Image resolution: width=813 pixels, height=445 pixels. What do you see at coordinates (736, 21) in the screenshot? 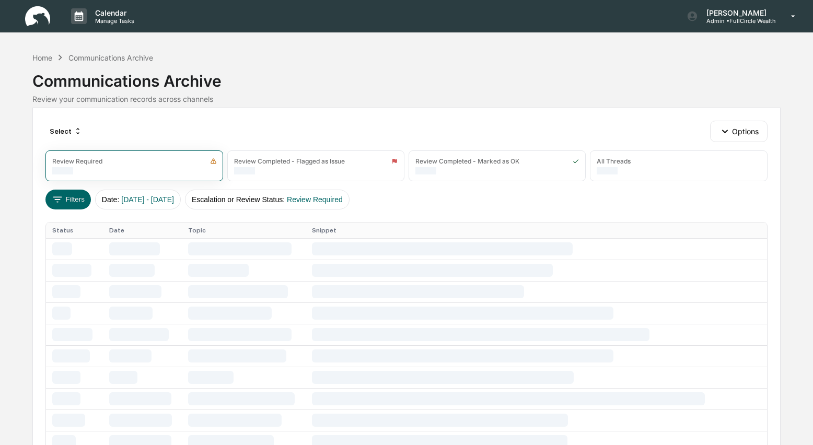
I see `p: Admin • FullCircle Wealth` at bounding box center [736, 21].